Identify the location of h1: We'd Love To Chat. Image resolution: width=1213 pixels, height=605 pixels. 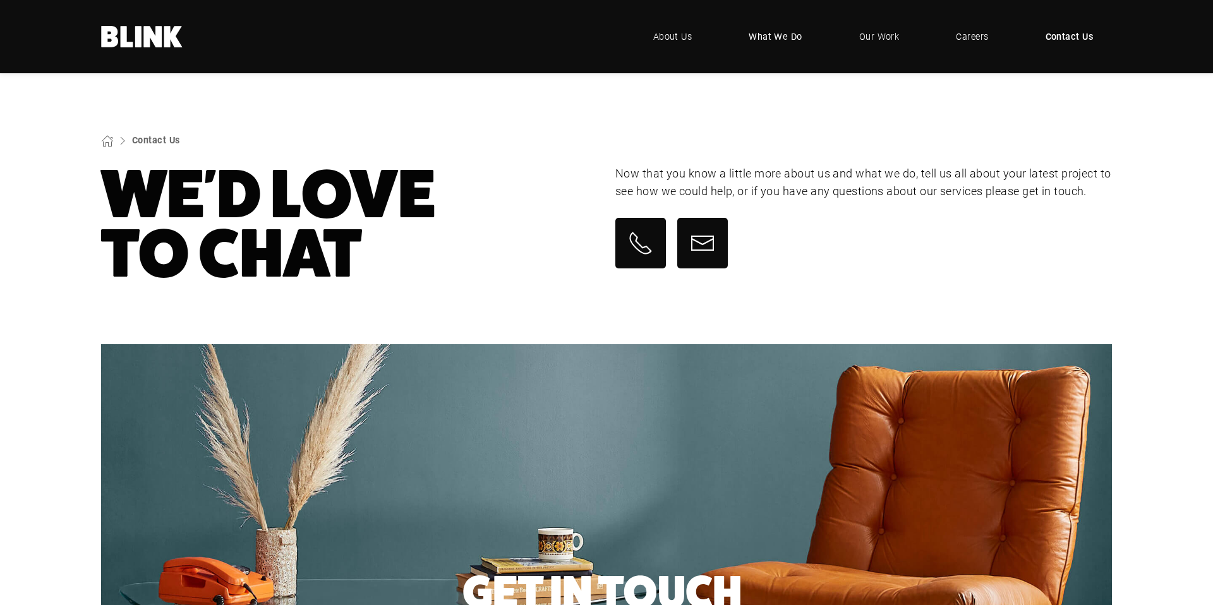
(349, 224).